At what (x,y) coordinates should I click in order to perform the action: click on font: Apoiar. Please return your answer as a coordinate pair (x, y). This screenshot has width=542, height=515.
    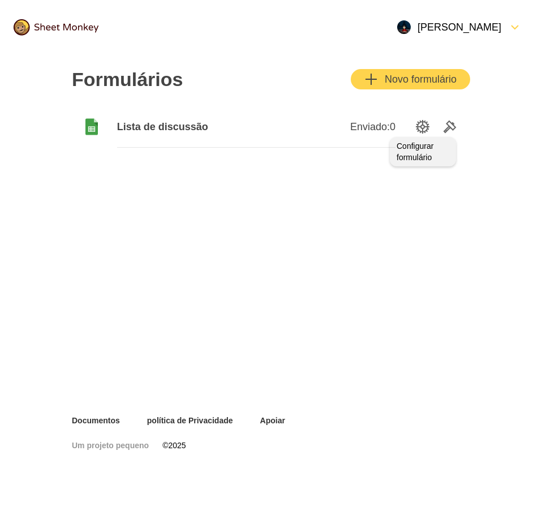
    Looking at the image, I should click on (273, 421).